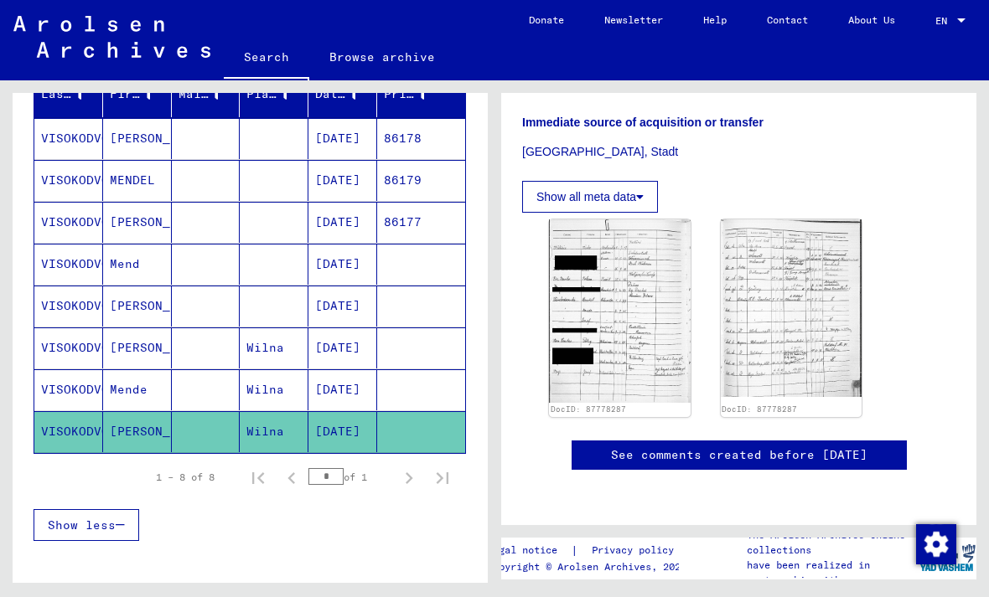 Image resolution: width=989 pixels, height=597 pixels. I want to click on a: Privacy policy, so click(636, 550).